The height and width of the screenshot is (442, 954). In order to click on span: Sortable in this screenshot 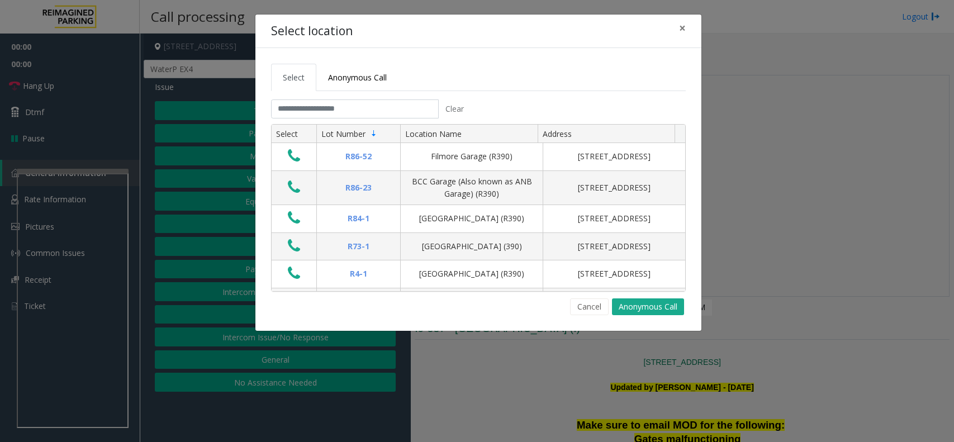, I will do `click(374, 134)`.